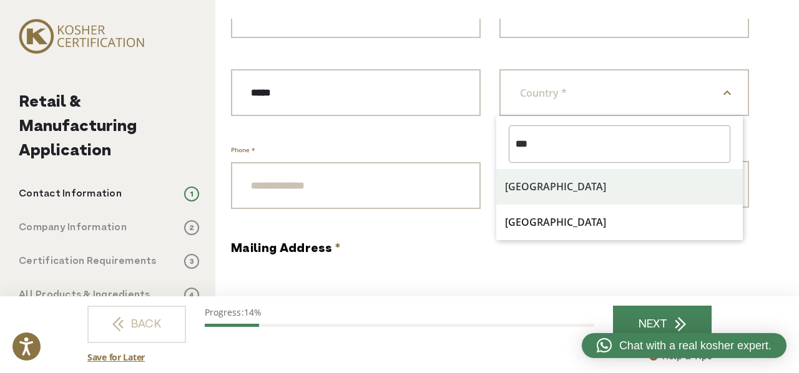 This screenshot has height=373, width=799. Describe the element at coordinates (192, 295) in the screenshot. I see `span: 4` at that location.